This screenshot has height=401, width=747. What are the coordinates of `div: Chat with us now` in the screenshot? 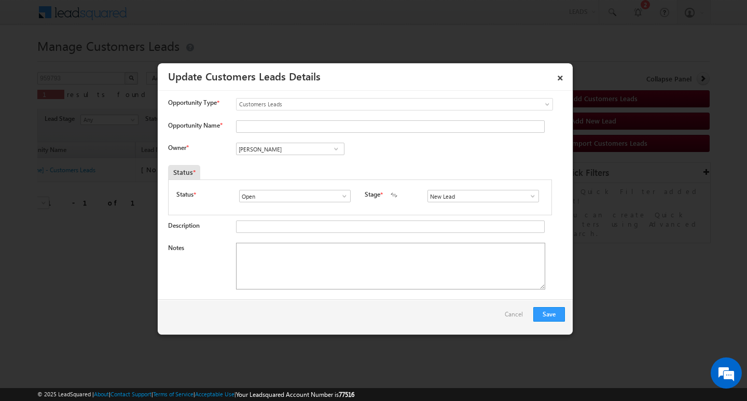 It's located at (114, 61).